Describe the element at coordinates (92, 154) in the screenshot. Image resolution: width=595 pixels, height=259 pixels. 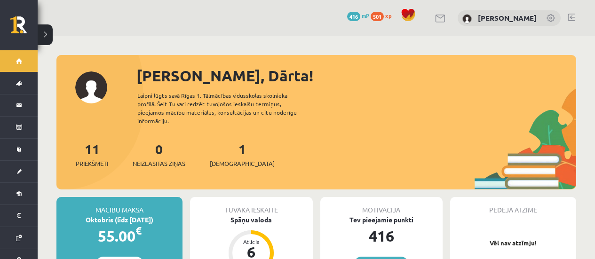
I see `a: 11Priekšmeti` at that location.